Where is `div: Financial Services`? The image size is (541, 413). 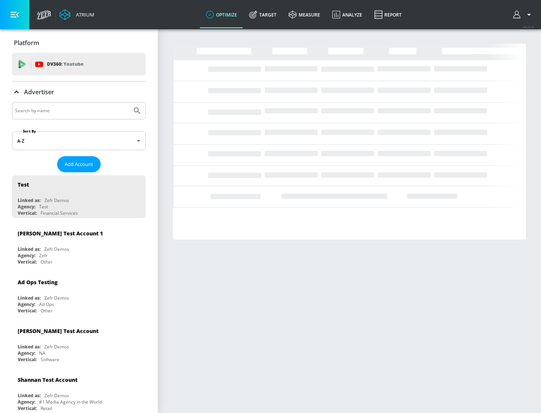
div: Financial Services is located at coordinates (59, 213).